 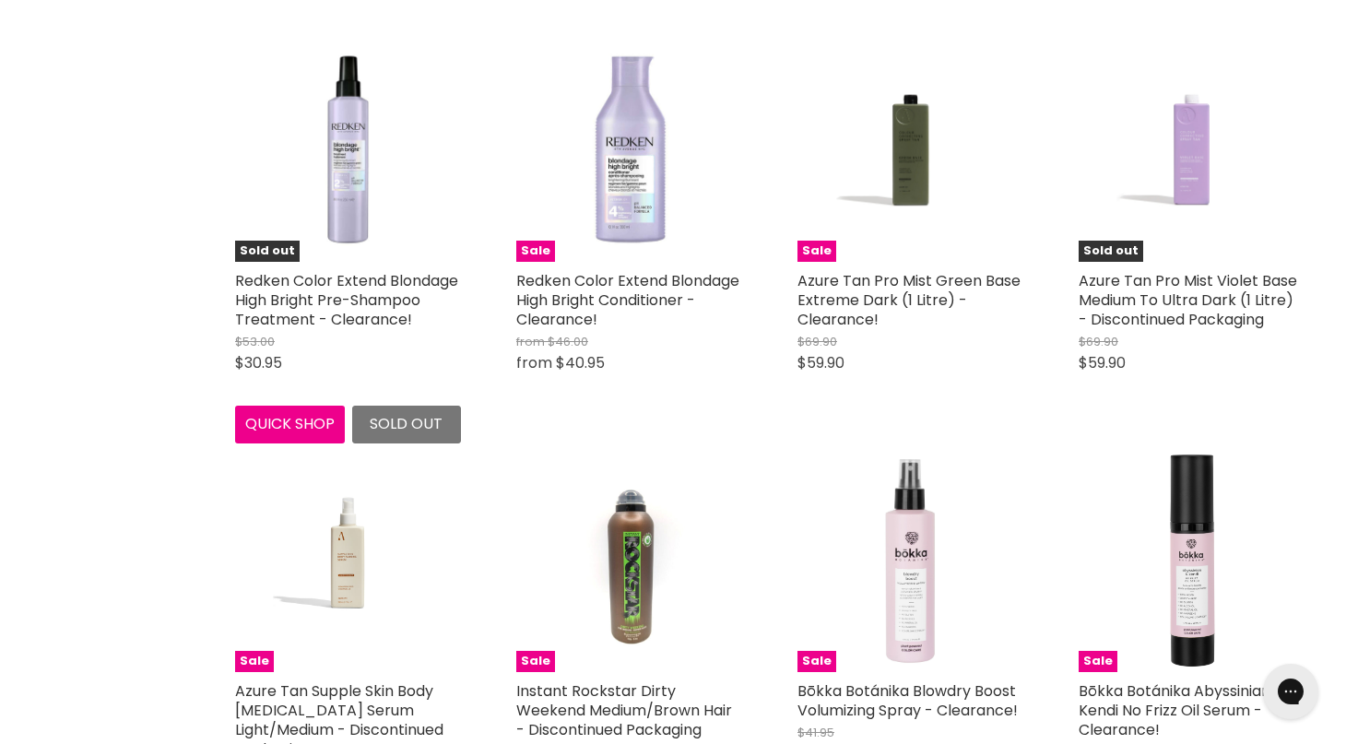 What do you see at coordinates (348, 148) in the screenshot?
I see `img: Redken Color Extend Blondage High Bright Pre-Shampoo Treatment - Clearance!` at bounding box center [348, 148].